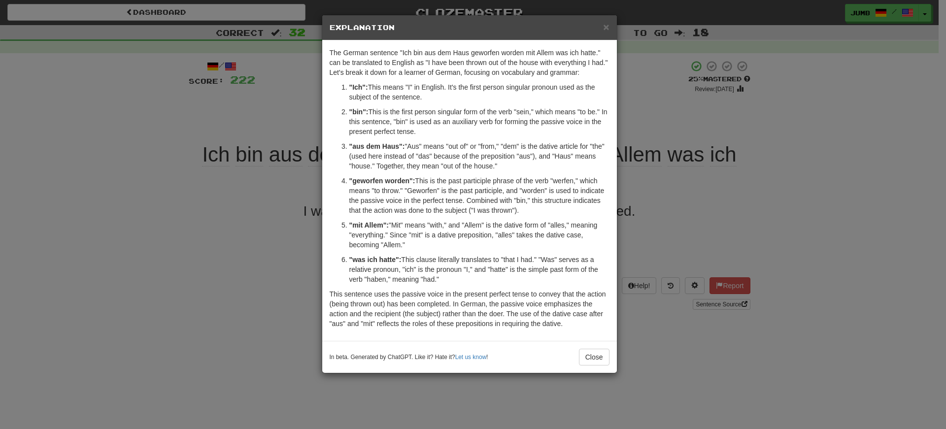 The height and width of the screenshot is (429, 946). Describe the element at coordinates (375, 260) in the screenshot. I see `strong: "was ich hatte":` at that location.